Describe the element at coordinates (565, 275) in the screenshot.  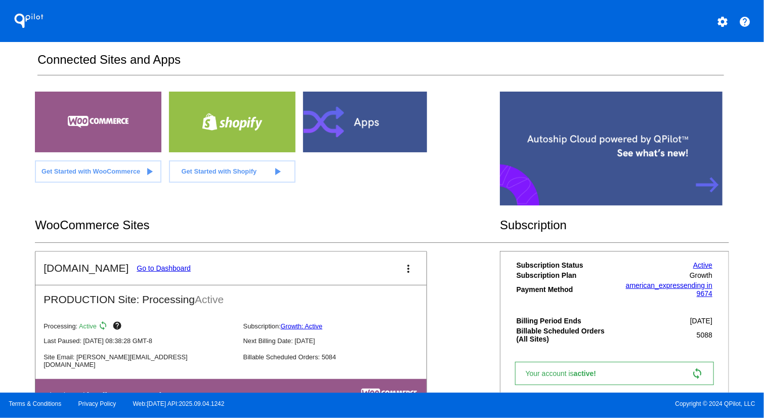
I see `th: Subscription Plan` at that location.